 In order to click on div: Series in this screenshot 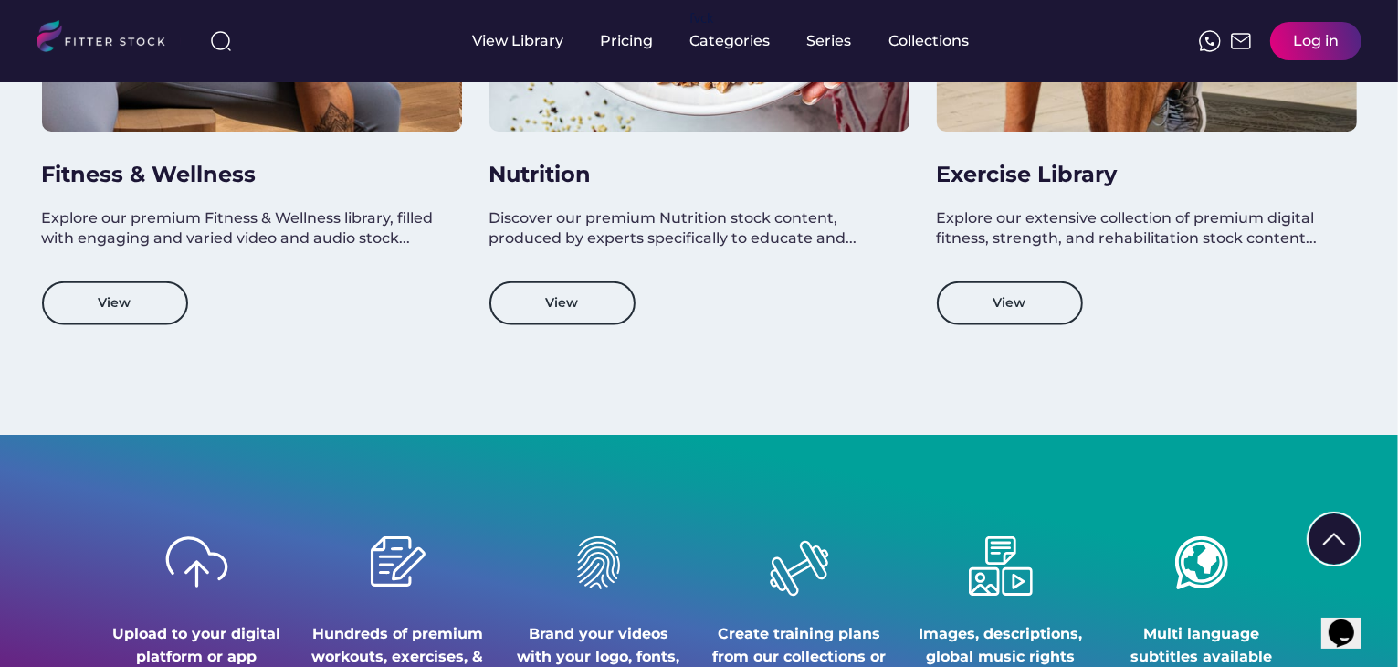, I will do `click(830, 41)`.